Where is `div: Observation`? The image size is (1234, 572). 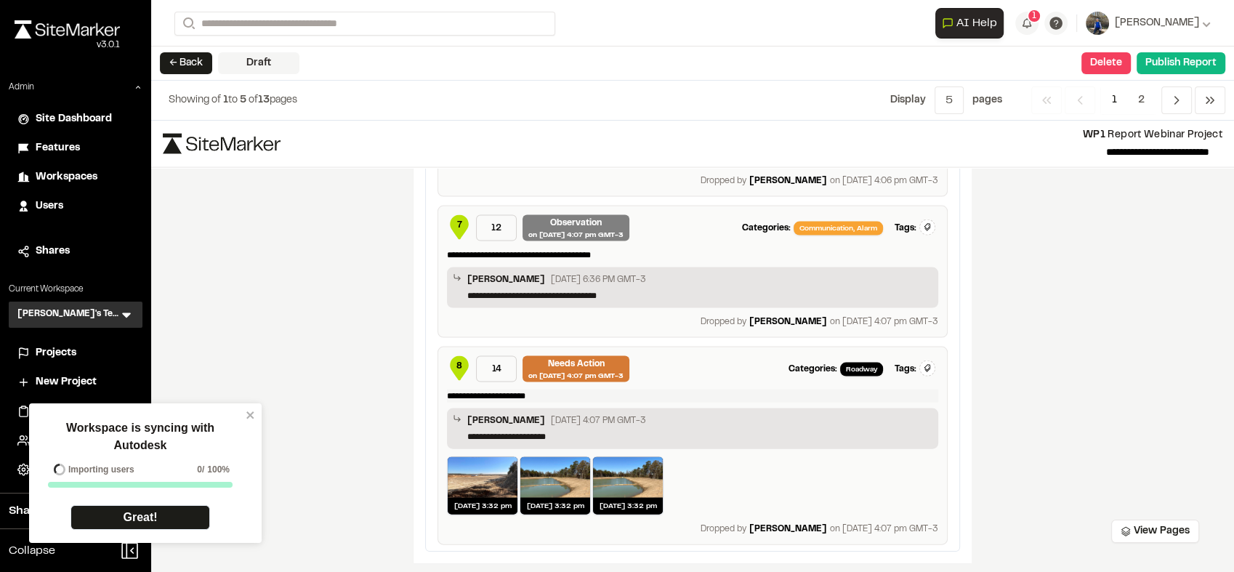
div: Observation is located at coordinates (575, 223).